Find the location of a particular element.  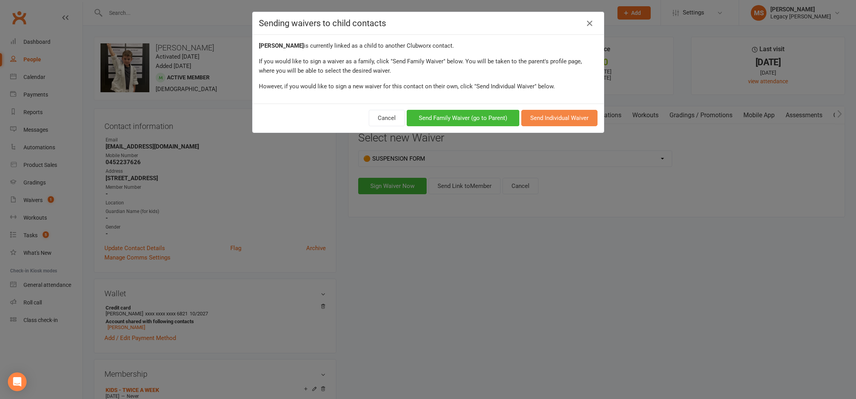

button: Cancel is located at coordinates (387, 118).